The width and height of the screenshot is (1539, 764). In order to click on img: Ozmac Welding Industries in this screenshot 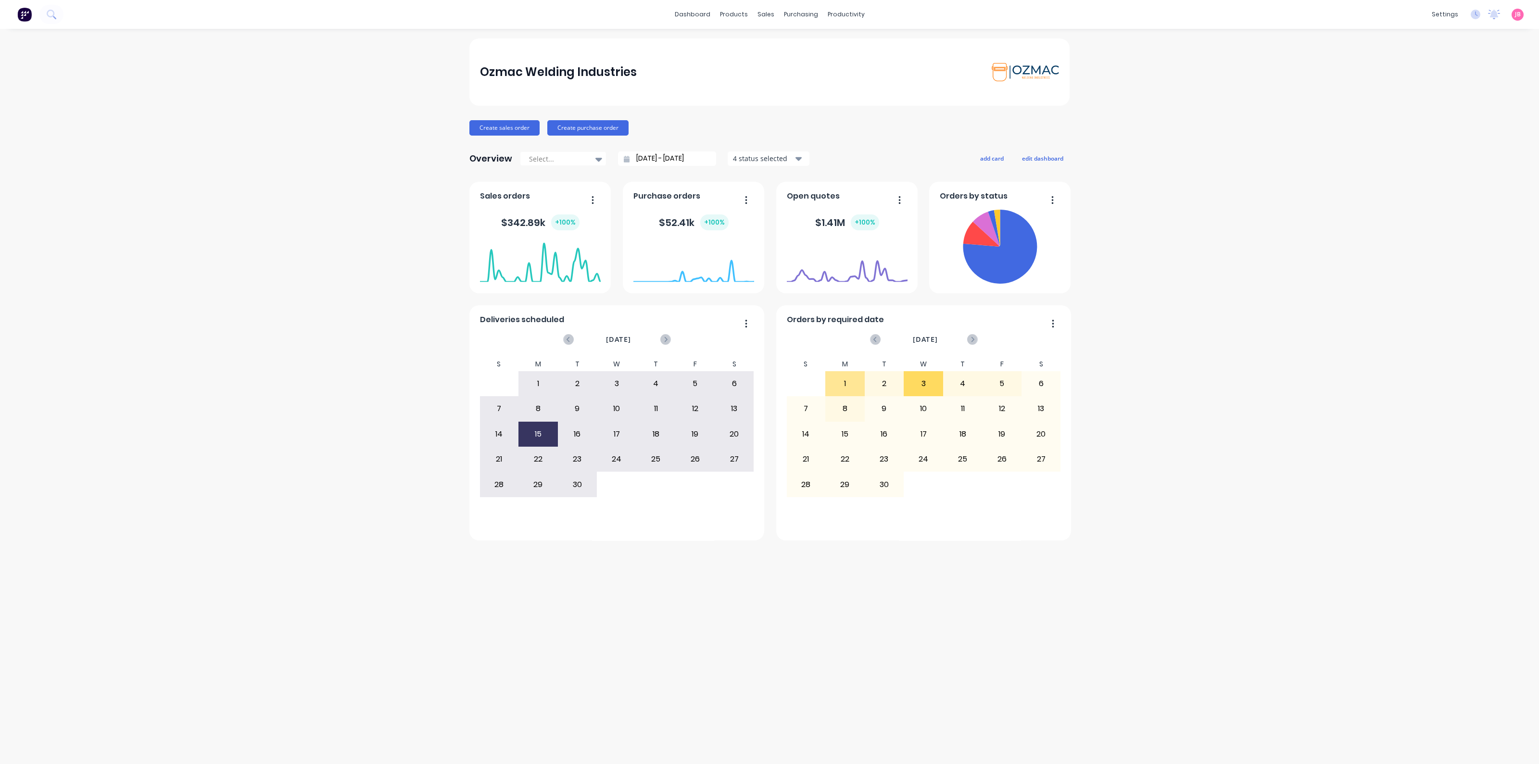, I will do `click(1025, 72)`.